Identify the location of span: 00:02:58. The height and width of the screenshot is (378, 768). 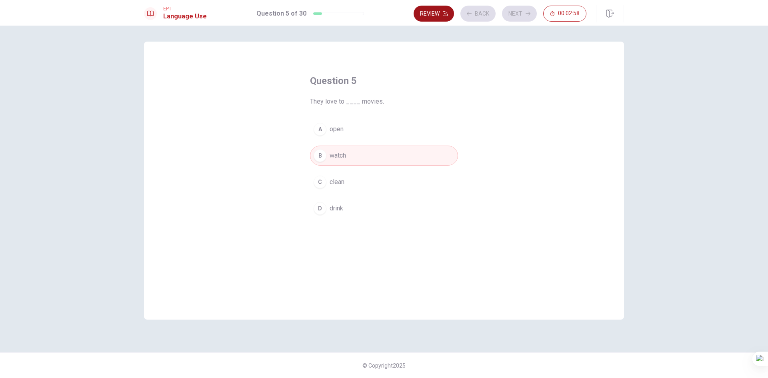
(568, 14).